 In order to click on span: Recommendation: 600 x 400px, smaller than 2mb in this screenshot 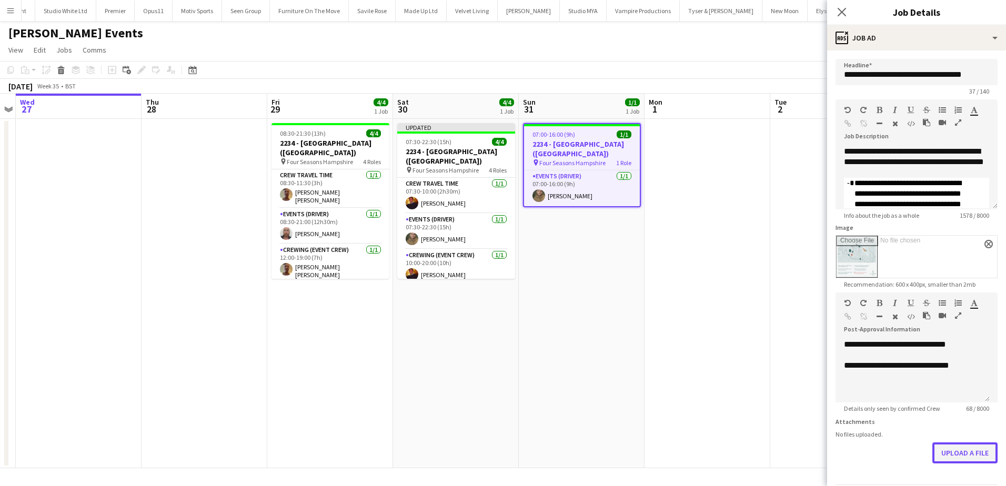, I will do `click(910, 284)`.